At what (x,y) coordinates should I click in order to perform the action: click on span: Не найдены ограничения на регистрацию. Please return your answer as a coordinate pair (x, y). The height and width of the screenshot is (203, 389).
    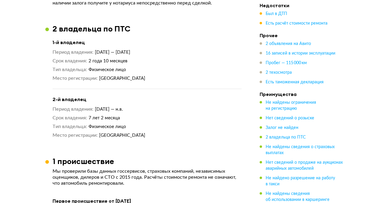
    Looking at the image, I should click on (291, 106).